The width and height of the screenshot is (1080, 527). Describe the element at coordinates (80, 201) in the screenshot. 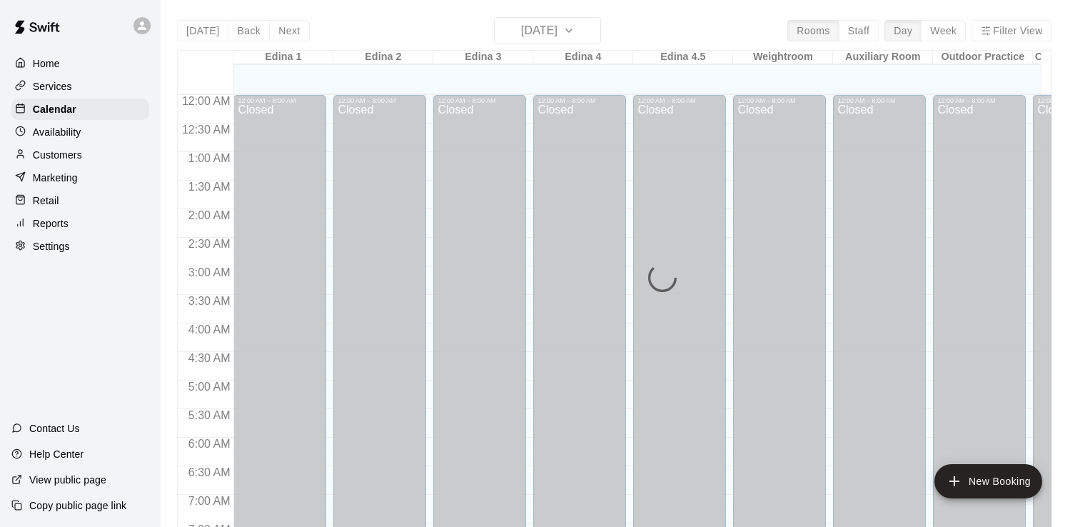

I see `div: Retail` at that location.